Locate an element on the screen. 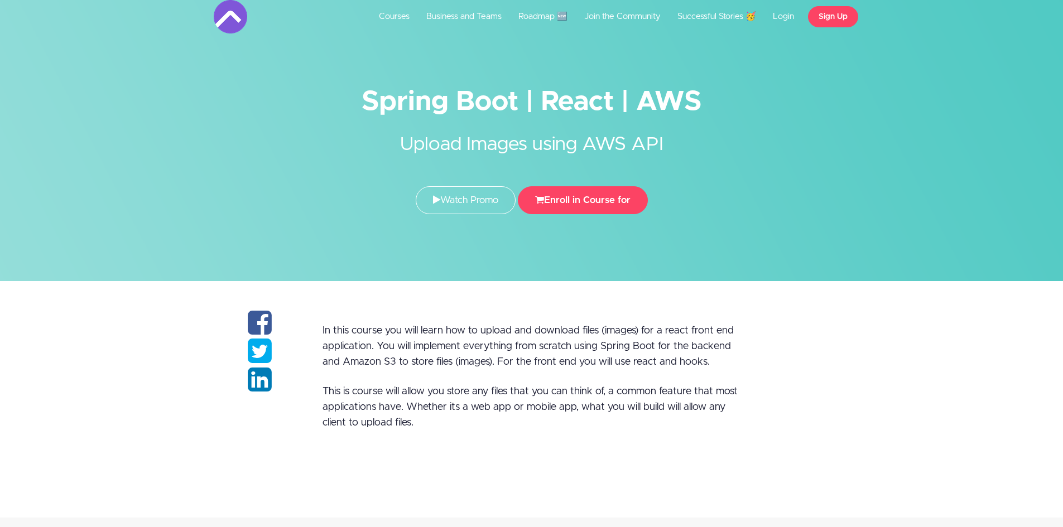 Image resolution: width=1063 pixels, height=527 pixels. a: Share on twitter is located at coordinates (260, 358).